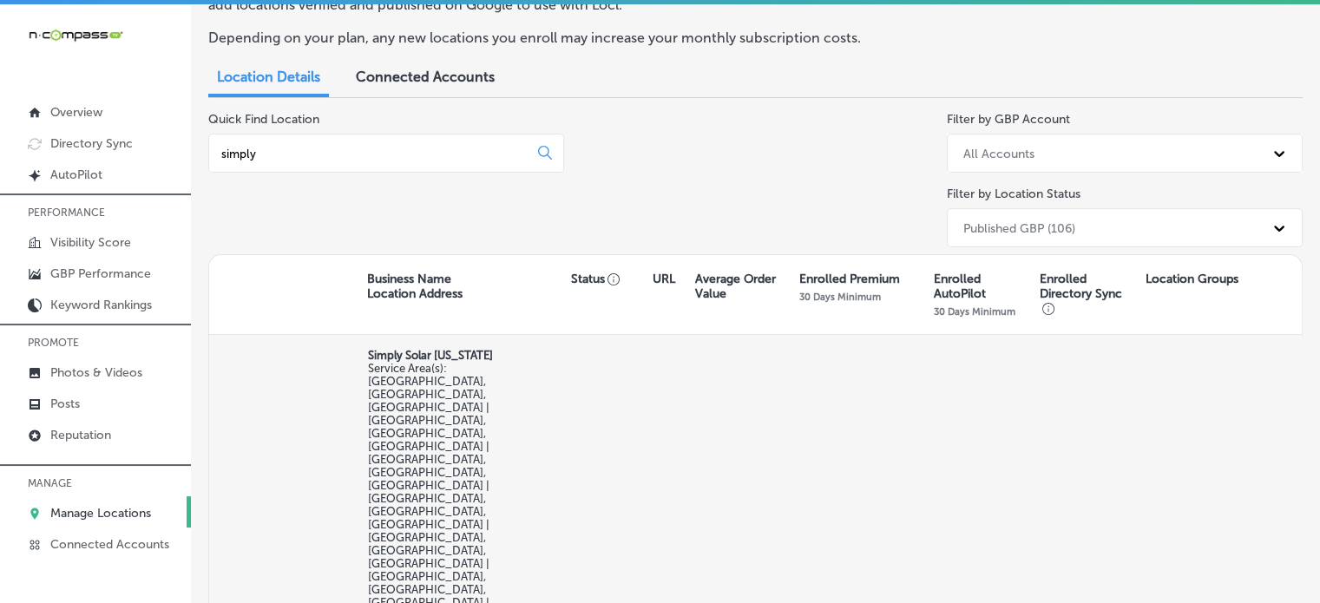 This screenshot has height=603, width=1320. I want to click on p: Enrolled Directory Sync, so click(1088, 293).